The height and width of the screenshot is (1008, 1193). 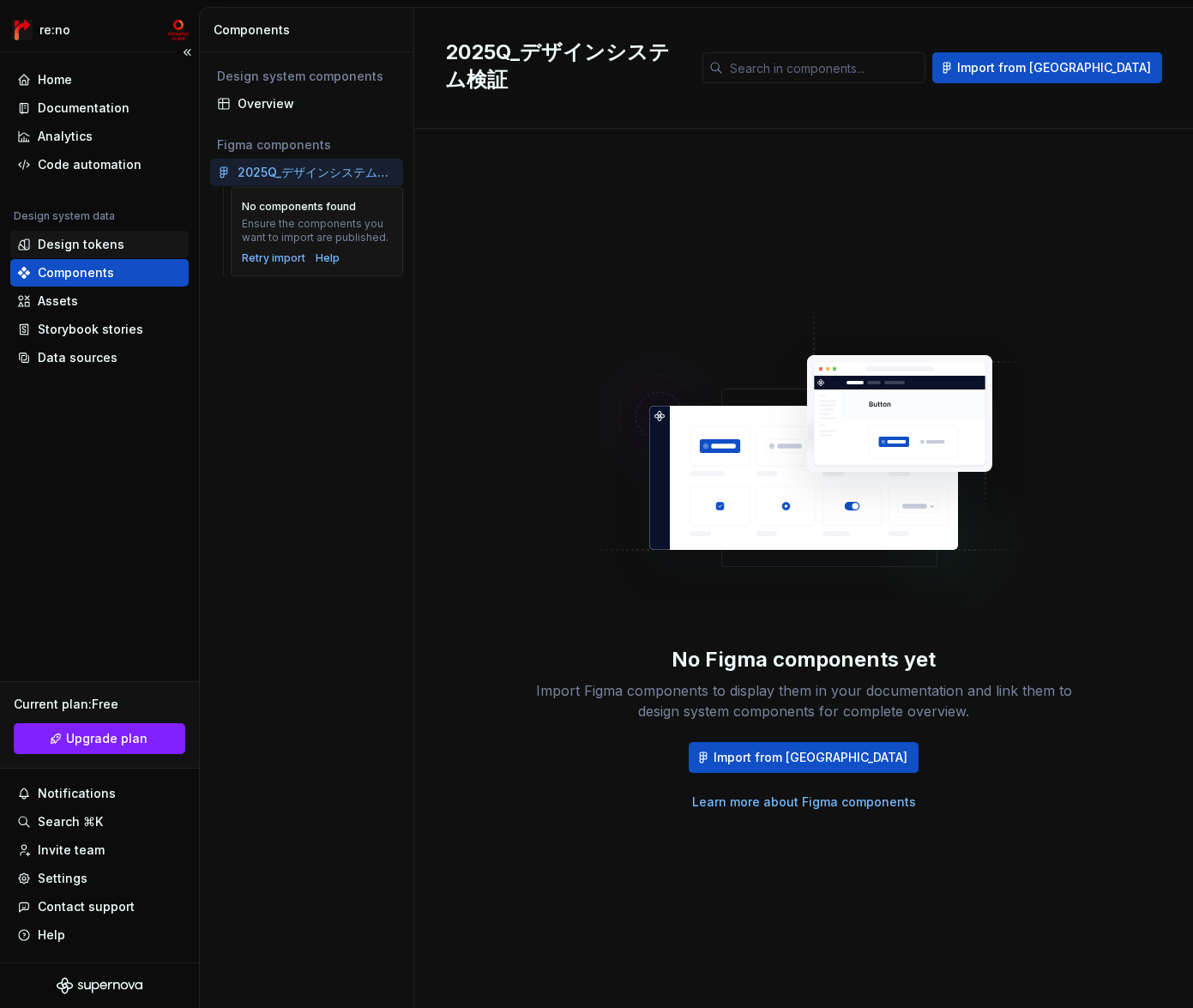 I want to click on div: Assets, so click(x=57, y=301).